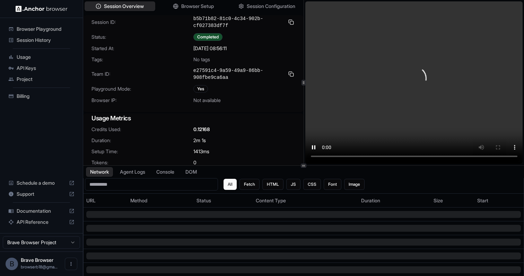  What do you see at coordinates (41, 79) in the screenshot?
I see `div: Project` at bounding box center [41, 79].